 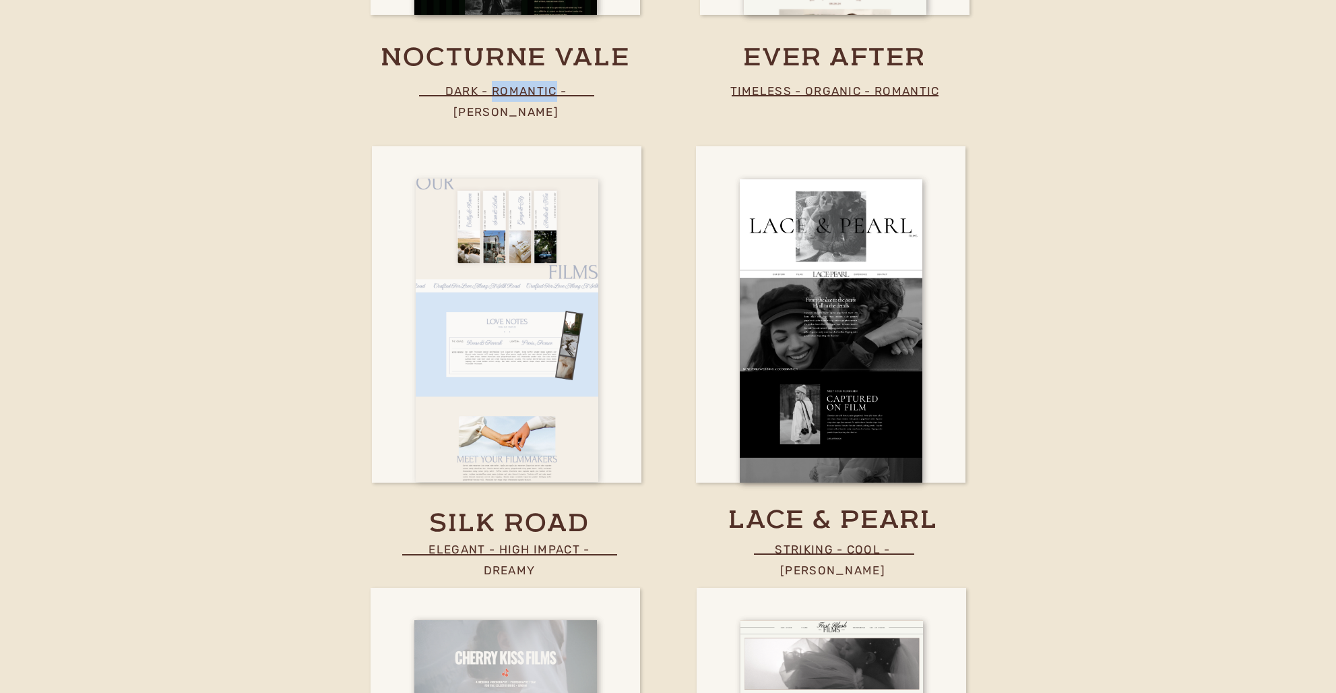 I want to click on p: timeless - organic - romantic, so click(x=835, y=90).